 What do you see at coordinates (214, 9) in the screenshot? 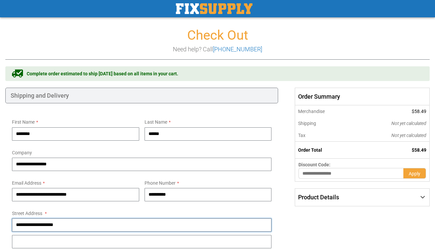
I see `img: Fix Industrial Supply` at bounding box center [214, 9].